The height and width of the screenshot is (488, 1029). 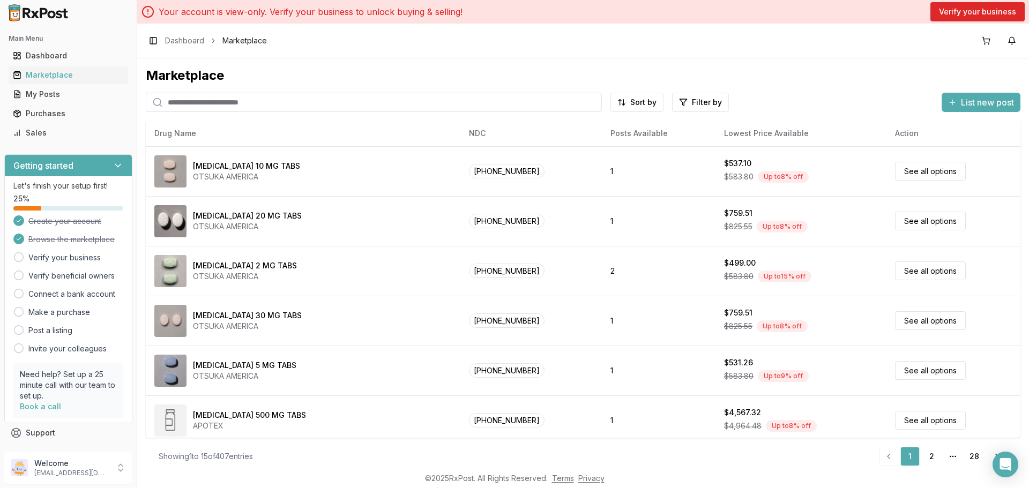 What do you see at coordinates (68, 452) in the screenshot?
I see `button: Feedback` at bounding box center [68, 452].